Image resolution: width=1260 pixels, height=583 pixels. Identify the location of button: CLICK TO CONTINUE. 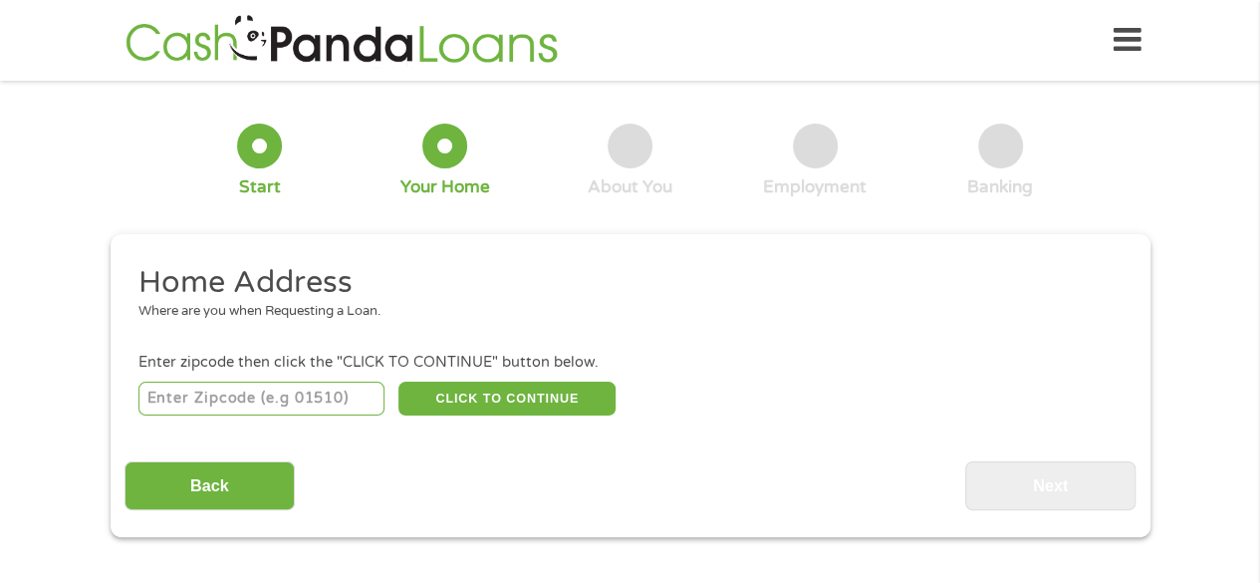
(507, 398).